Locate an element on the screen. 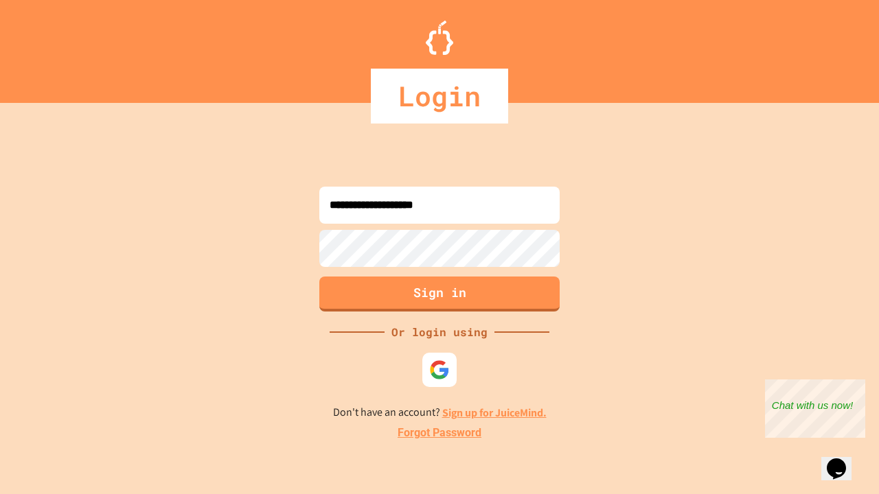 The image size is (879, 494). div: Or login using is located at coordinates (439, 332).